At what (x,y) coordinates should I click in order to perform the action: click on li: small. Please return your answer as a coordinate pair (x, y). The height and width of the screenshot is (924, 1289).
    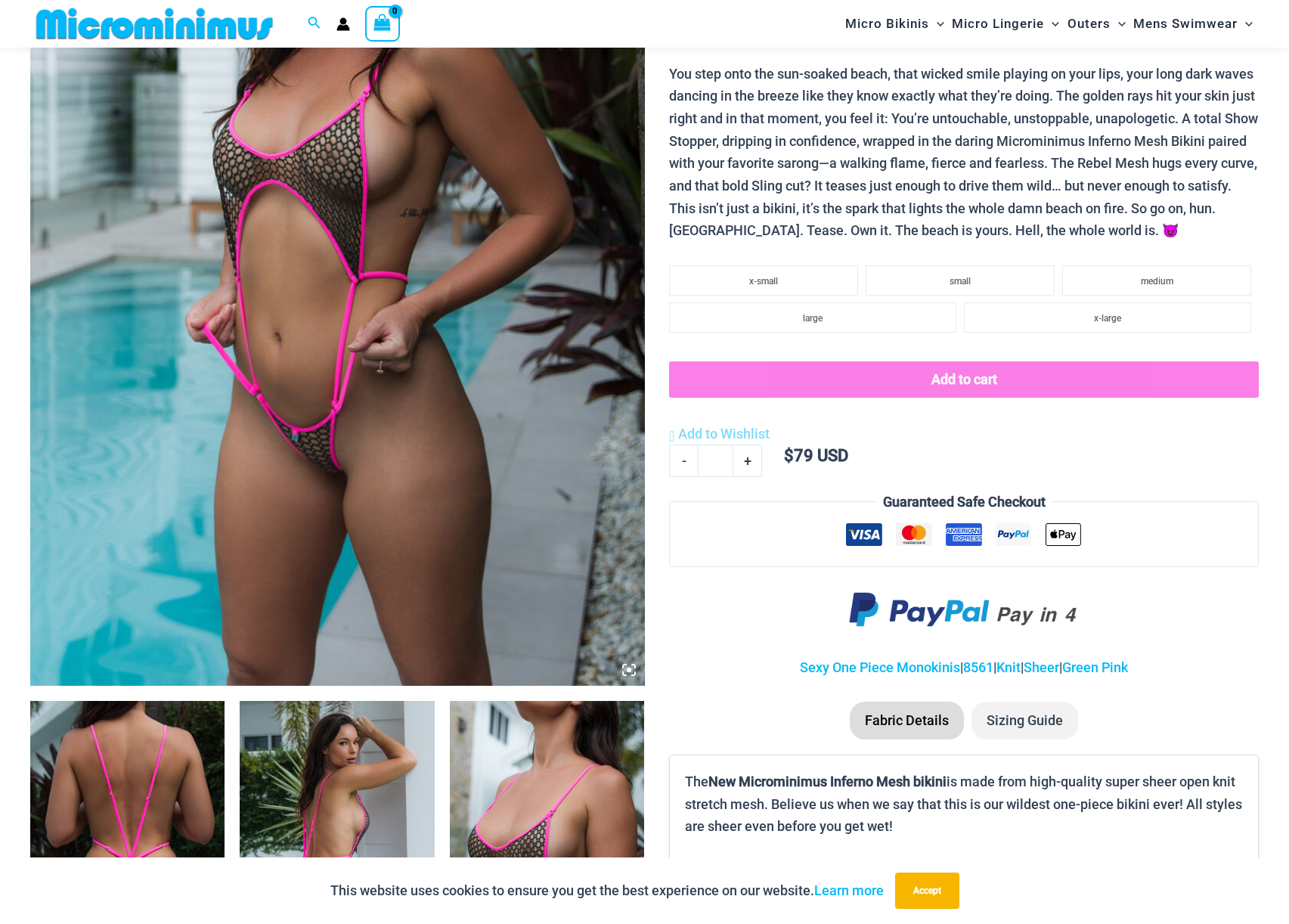
    Looking at the image, I should click on (960, 280).